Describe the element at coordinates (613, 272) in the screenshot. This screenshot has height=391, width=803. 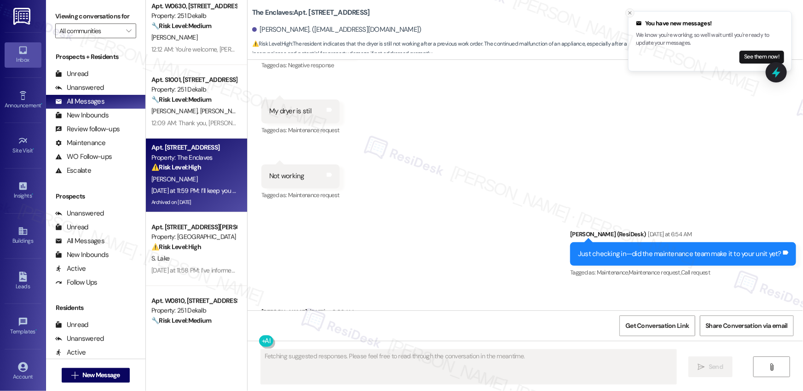
I see `span: Maintenance ,` at that location.